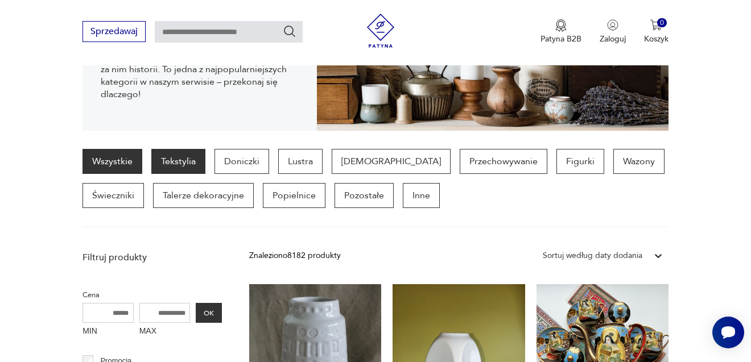 This screenshot has height=362, width=751. Describe the element at coordinates (114, 31) in the screenshot. I see `button: Sprzedawaj` at that location.